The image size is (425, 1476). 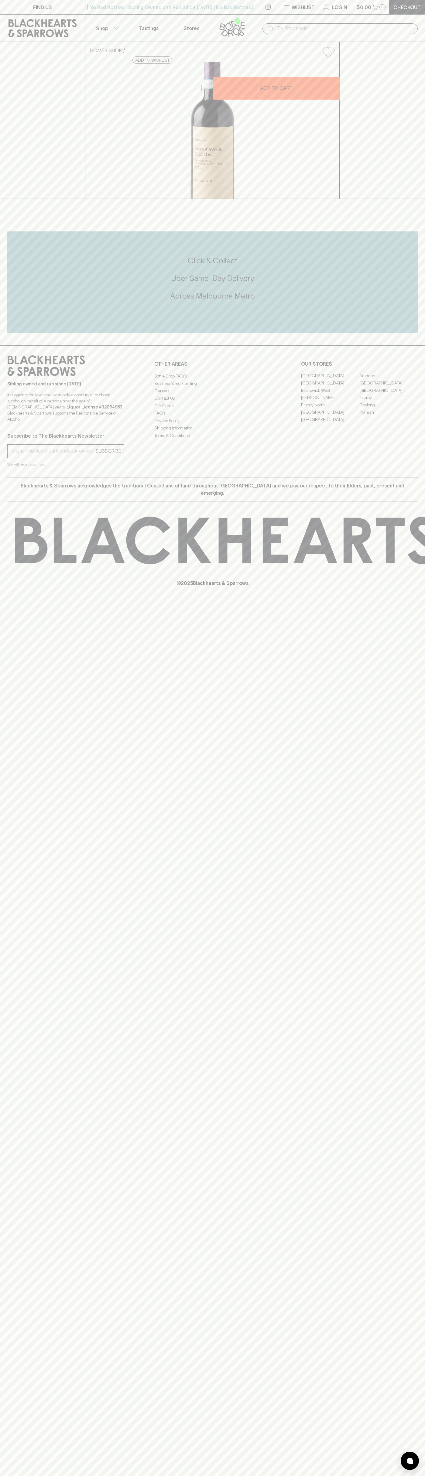 I want to click on p: 0, so click(x=382, y=7).